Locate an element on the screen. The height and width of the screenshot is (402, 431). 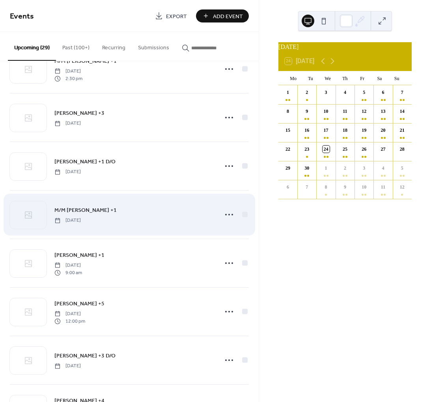
div: 19 is located at coordinates (364, 130).